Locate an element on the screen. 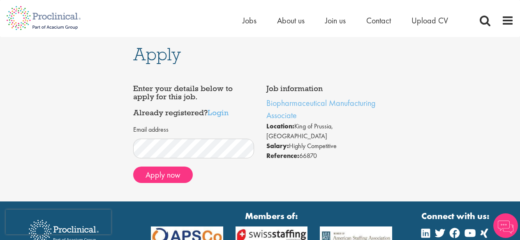 This screenshot has height=240, width=520. a: About us is located at coordinates (291, 21).